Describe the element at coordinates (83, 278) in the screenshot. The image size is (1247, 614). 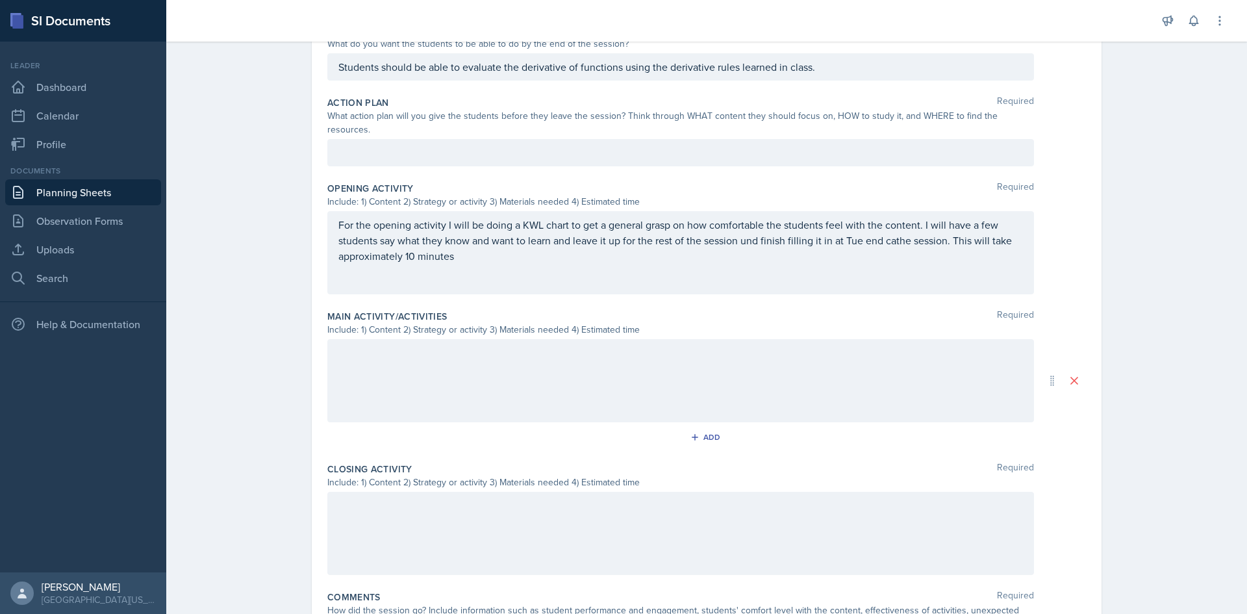
I see `a: Search` at that location.